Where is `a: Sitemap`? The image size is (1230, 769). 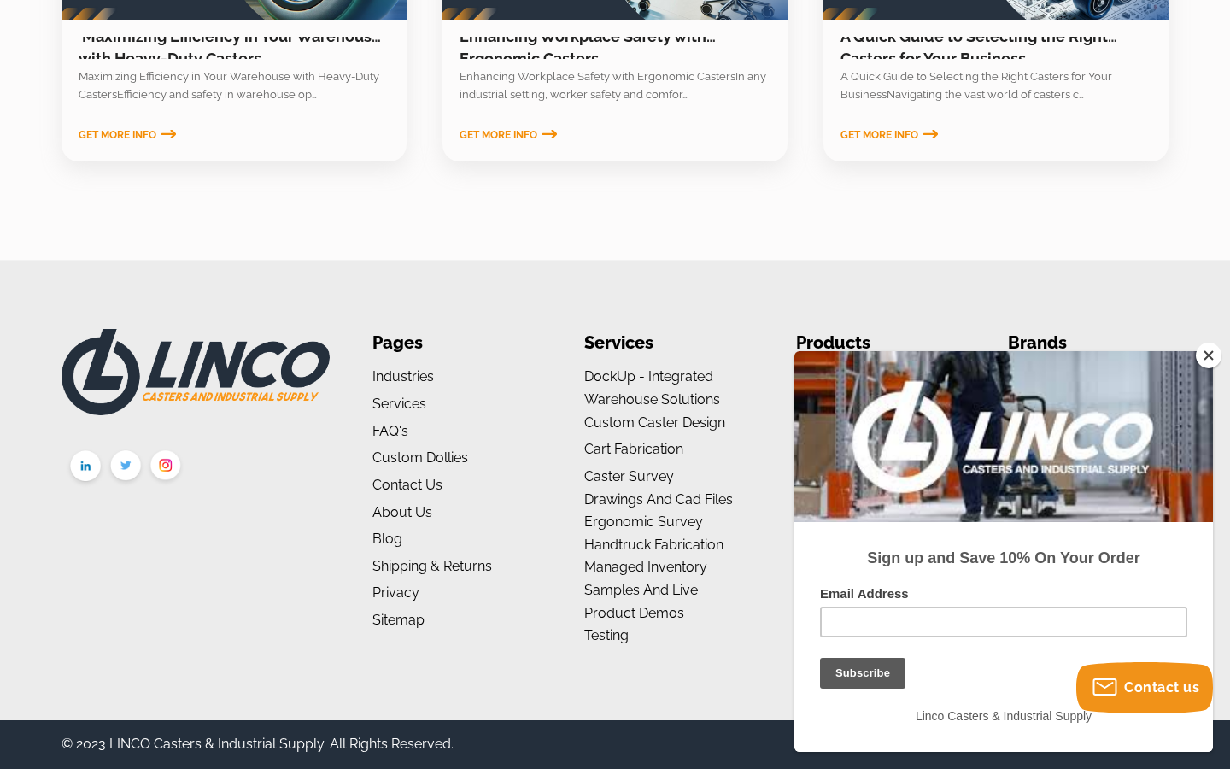 a: Sitemap is located at coordinates (398, 619).